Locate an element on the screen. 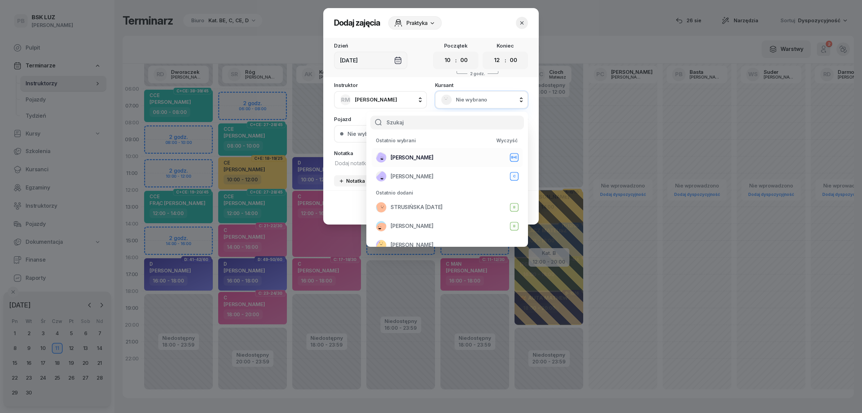  span: Praktyka is located at coordinates (417, 23).